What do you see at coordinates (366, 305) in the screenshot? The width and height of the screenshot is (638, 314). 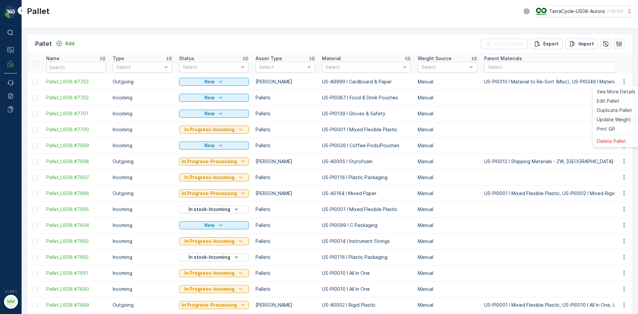 I see `td: US-A0002 I Rigid Plastic` at bounding box center [366, 305].